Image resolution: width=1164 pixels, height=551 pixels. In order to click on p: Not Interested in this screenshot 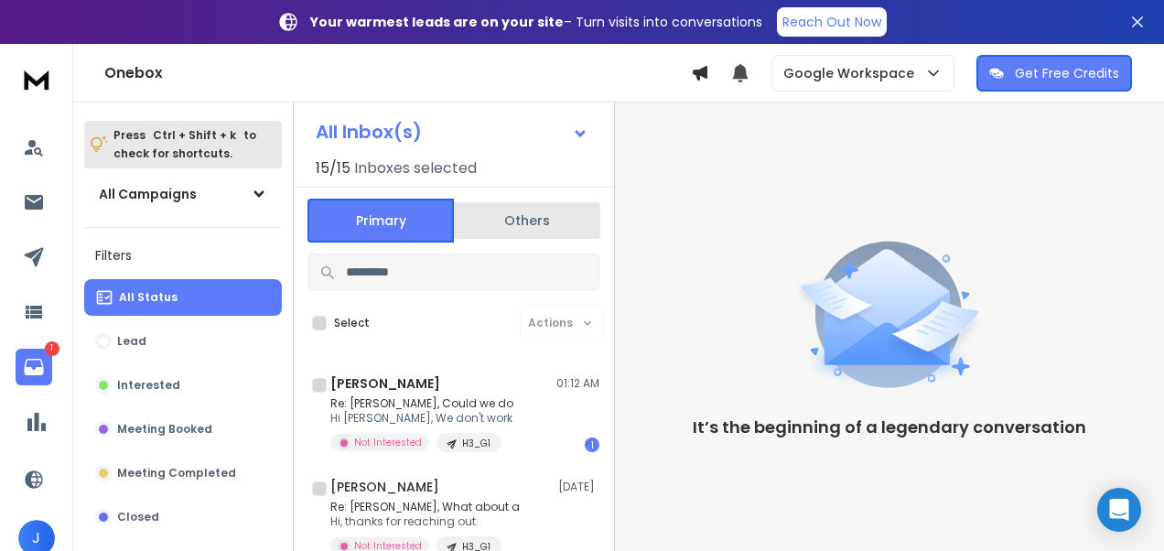, I will do `click(388, 442)`.